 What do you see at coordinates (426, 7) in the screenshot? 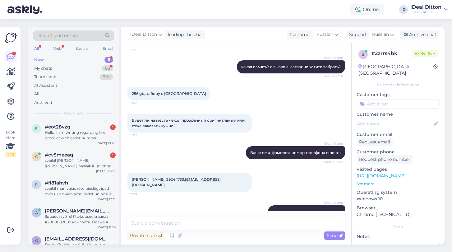
I see `div: iDeal Ditton` at bounding box center [426, 7].